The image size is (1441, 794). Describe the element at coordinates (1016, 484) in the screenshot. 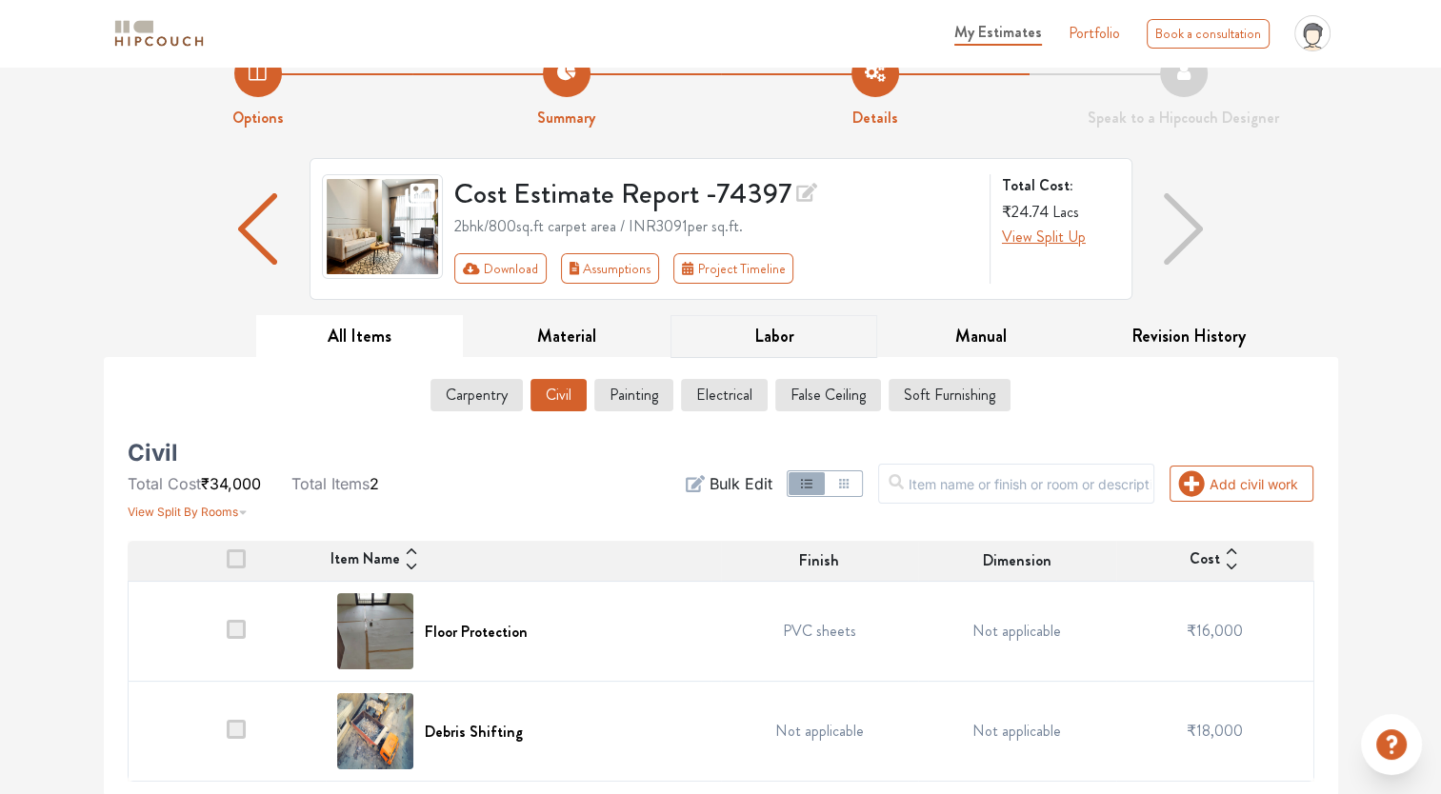

I see `input: Item name or finish or room or description` at that location.